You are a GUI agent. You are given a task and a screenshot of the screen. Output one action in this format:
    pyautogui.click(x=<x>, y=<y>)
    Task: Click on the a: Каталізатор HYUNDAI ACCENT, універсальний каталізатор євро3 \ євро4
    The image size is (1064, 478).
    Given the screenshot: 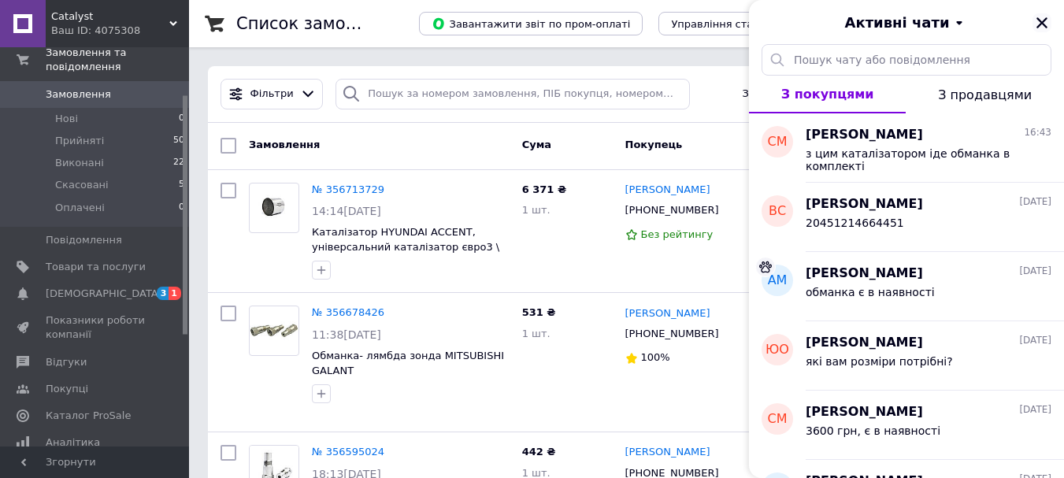 What is the action you would take?
    pyautogui.click(x=405, y=246)
    